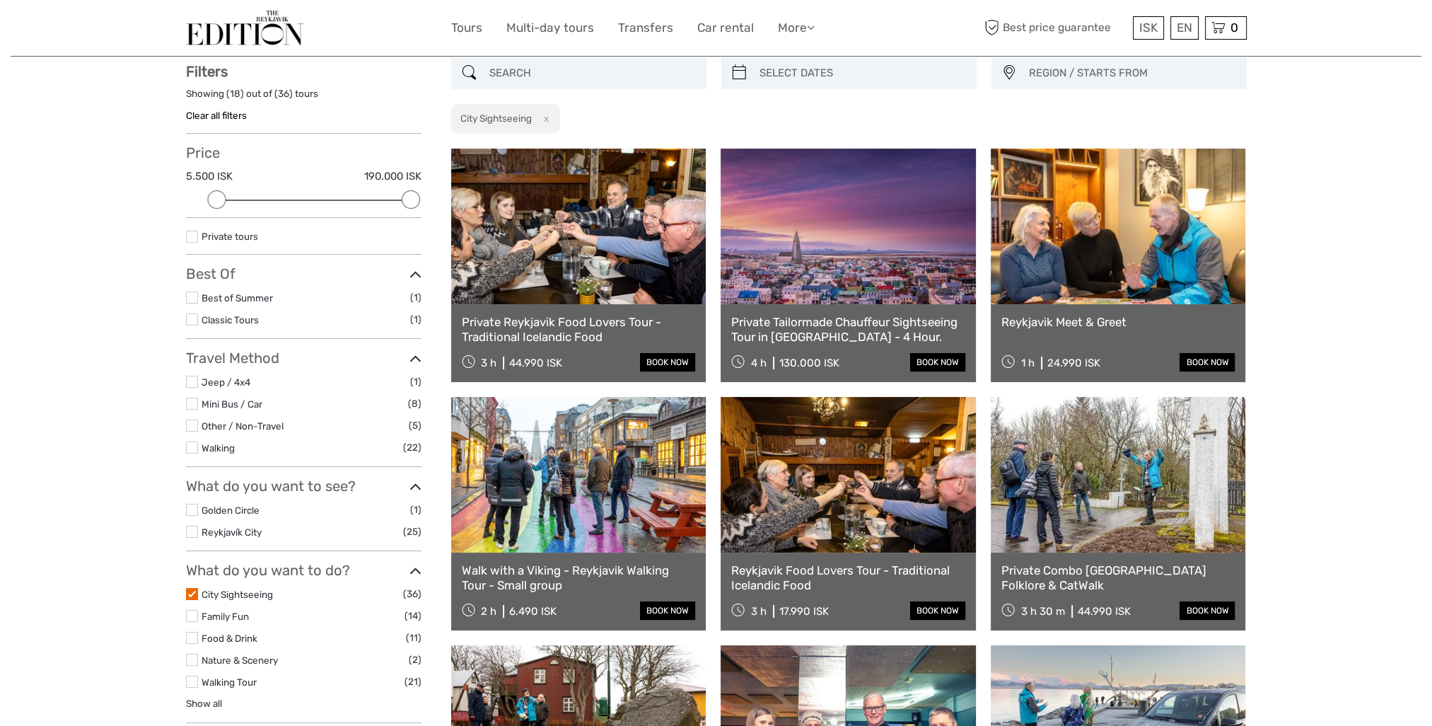 This screenshot has height=726, width=1432. Describe the element at coordinates (1131, 73) in the screenshot. I see `span: REGION / STARTS FROM` at that location.